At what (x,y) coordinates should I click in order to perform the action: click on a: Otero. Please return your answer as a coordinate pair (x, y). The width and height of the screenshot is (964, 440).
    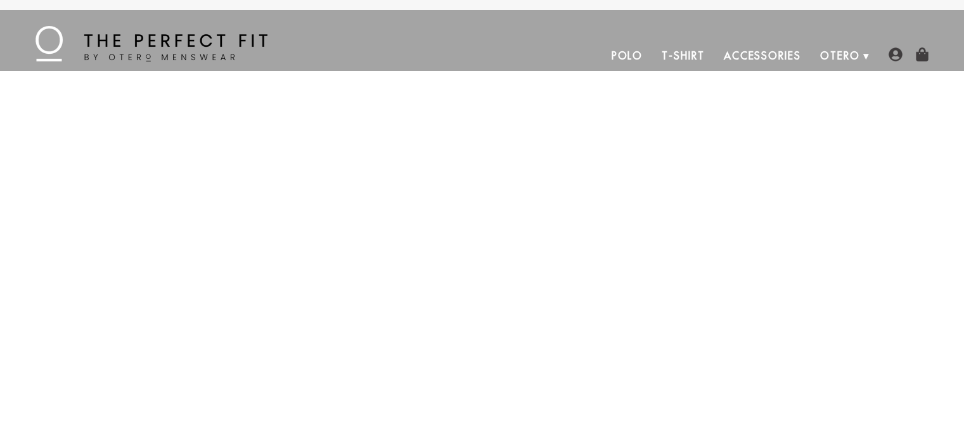
    Looking at the image, I should click on (839, 56).